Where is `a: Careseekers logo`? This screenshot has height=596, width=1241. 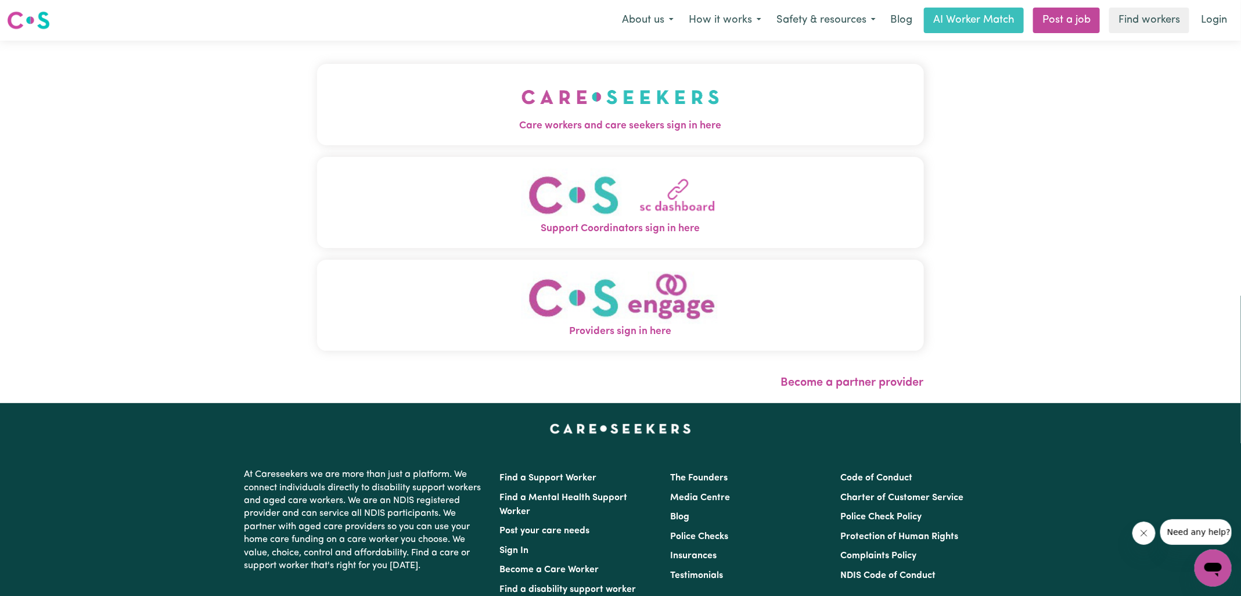
a: Careseekers logo is located at coordinates (28, 20).